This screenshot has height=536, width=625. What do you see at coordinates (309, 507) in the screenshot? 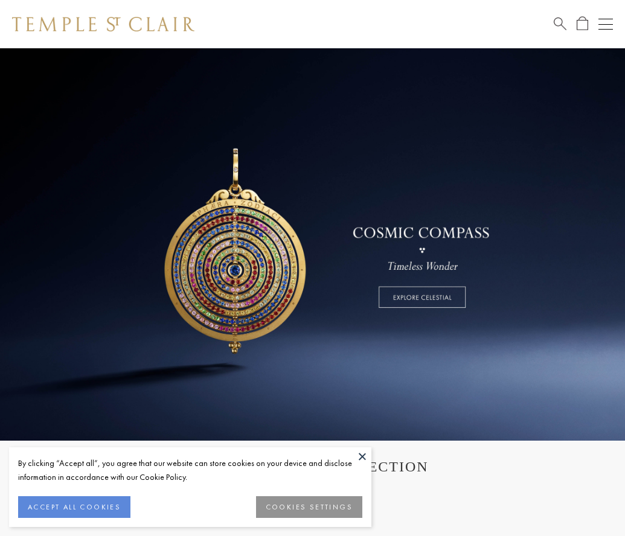
I see `button: COOKIES SETTINGS` at bounding box center [309, 507].